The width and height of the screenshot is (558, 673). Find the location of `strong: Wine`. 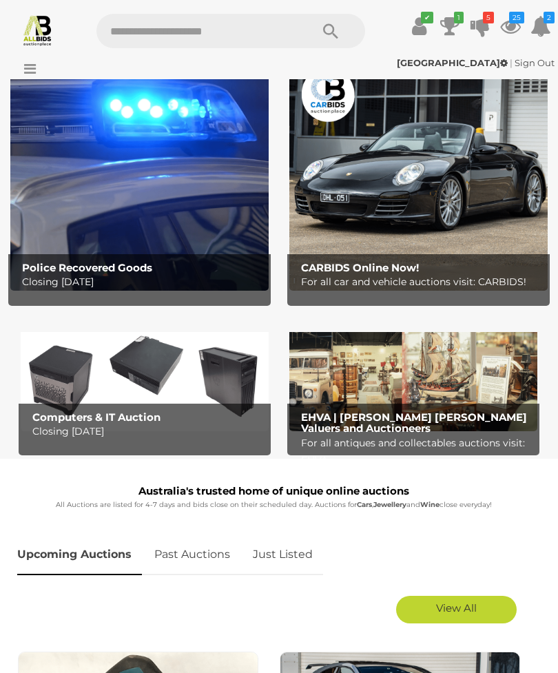

strong: Wine is located at coordinates (430, 504).